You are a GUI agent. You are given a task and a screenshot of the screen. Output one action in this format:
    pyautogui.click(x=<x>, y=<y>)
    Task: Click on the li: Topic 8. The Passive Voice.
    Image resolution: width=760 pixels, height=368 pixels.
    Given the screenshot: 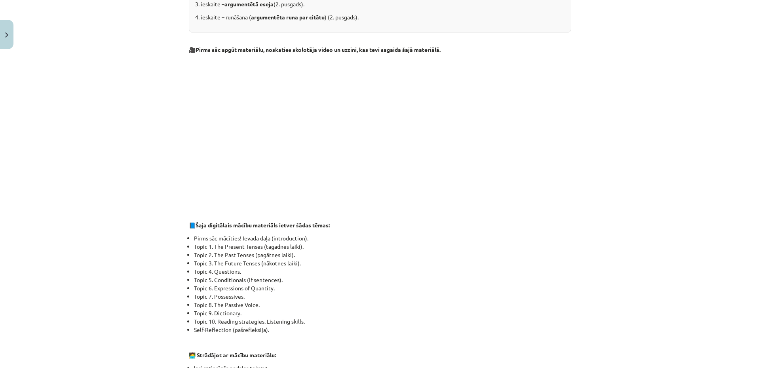 What is the action you would take?
    pyautogui.click(x=382, y=304)
    